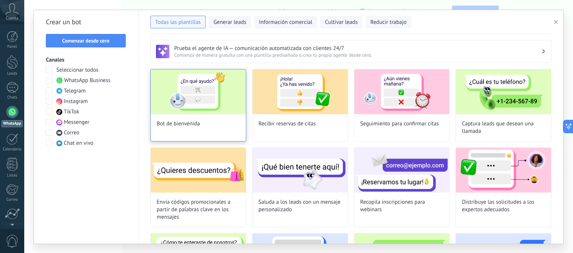 The width and height of the screenshot is (573, 253). Describe the element at coordinates (402, 92) in the screenshot. I see `img: Seguimiento para confirmar citas` at that location.